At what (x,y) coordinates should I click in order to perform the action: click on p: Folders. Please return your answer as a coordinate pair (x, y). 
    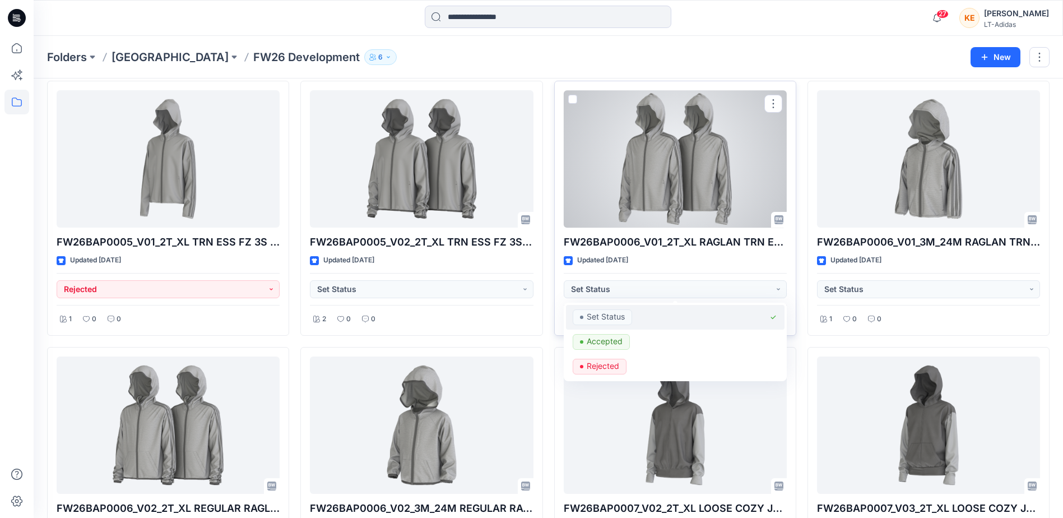
    Looking at the image, I should click on (67, 57).